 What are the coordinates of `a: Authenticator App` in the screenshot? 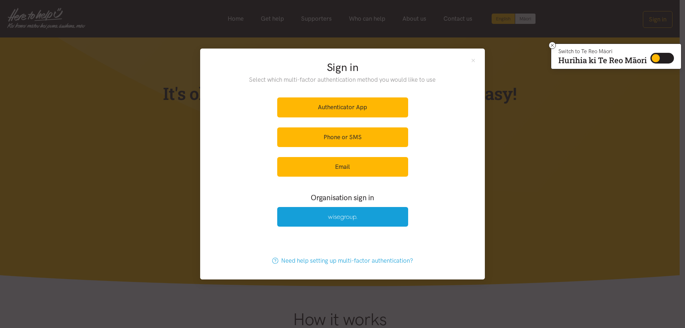 It's located at (342, 107).